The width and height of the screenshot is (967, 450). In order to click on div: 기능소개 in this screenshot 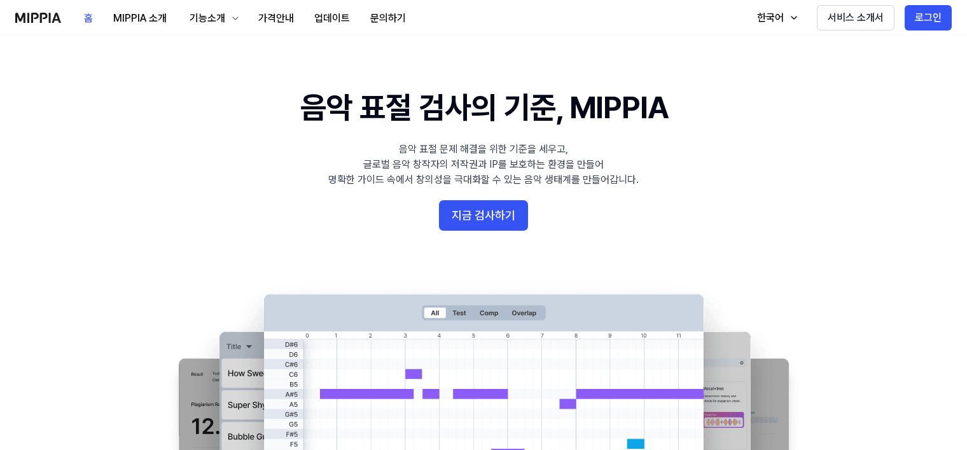, I will do `click(207, 18)`.